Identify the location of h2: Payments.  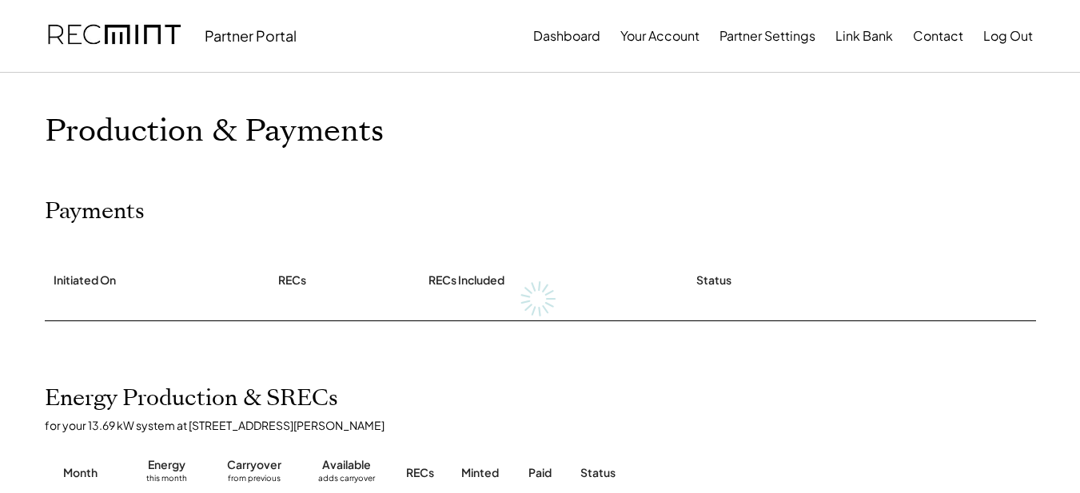
(94, 212).